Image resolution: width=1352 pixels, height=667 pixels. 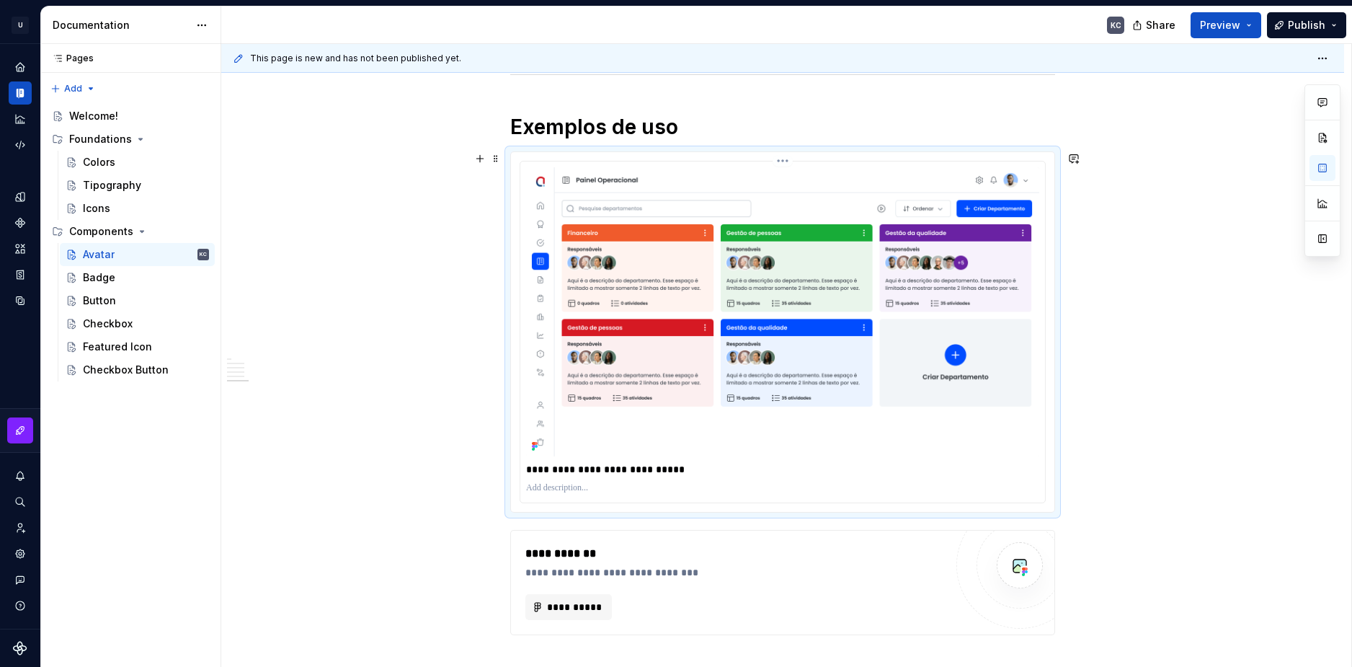 I want to click on div: Badge, so click(x=99, y=277).